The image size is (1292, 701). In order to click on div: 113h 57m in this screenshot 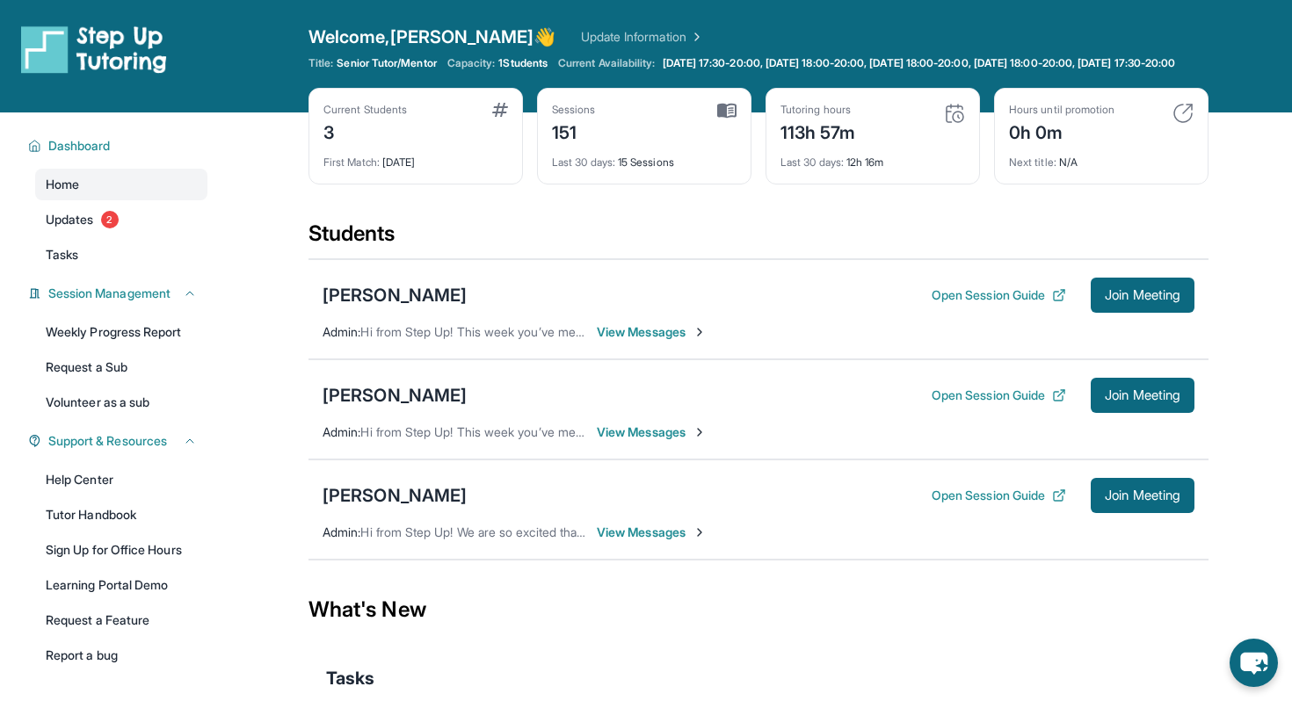, I will do `click(818, 131)`.